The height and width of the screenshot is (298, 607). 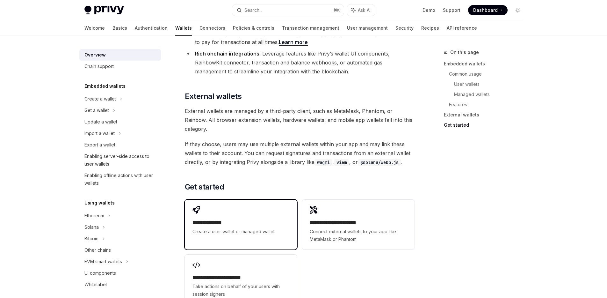 I want to click on div: Enabling offline actions with user wallets, so click(x=121, y=179).